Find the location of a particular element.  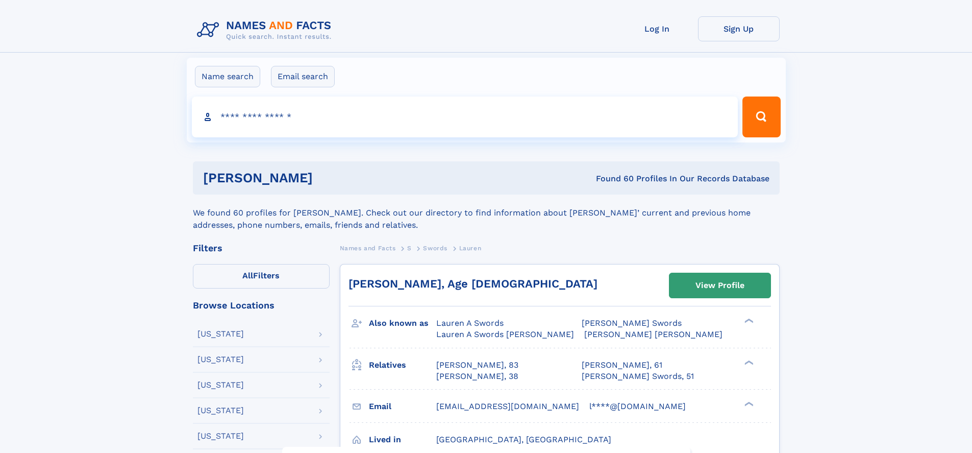

a: View Profile is located at coordinates (720, 285).